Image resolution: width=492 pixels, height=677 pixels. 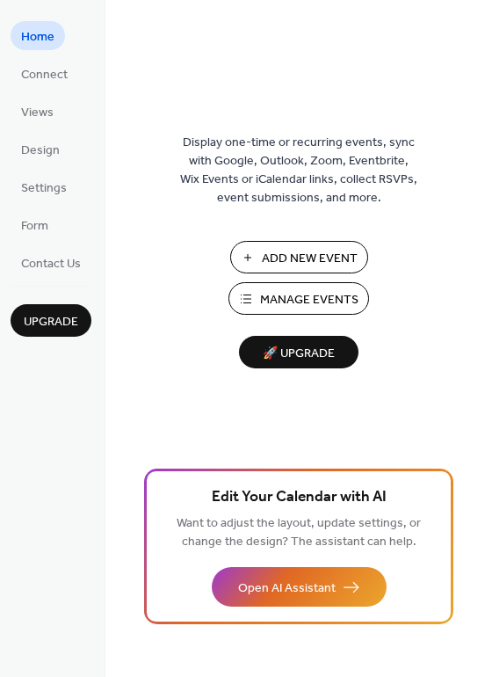 What do you see at coordinates (44, 188) in the screenshot?
I see `span: Settings` at bounding box center [44, 188].